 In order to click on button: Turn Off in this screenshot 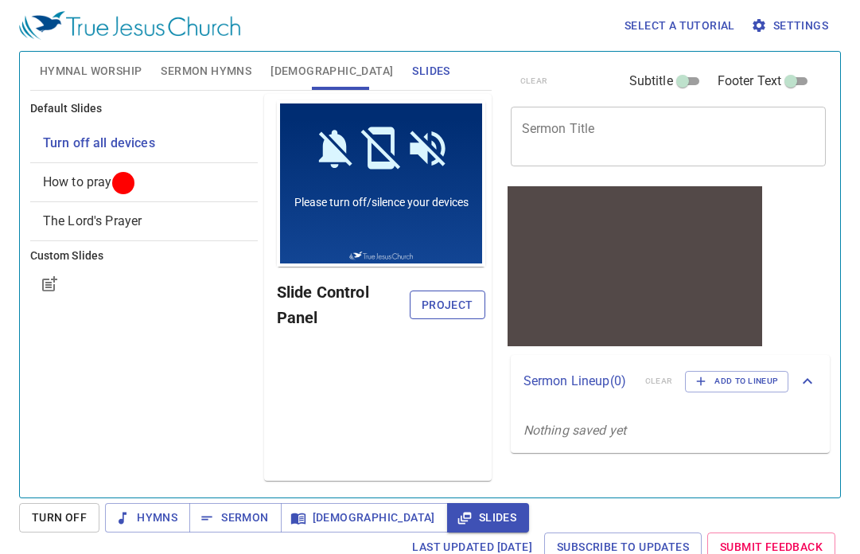, I will do `click(59, 517)`.